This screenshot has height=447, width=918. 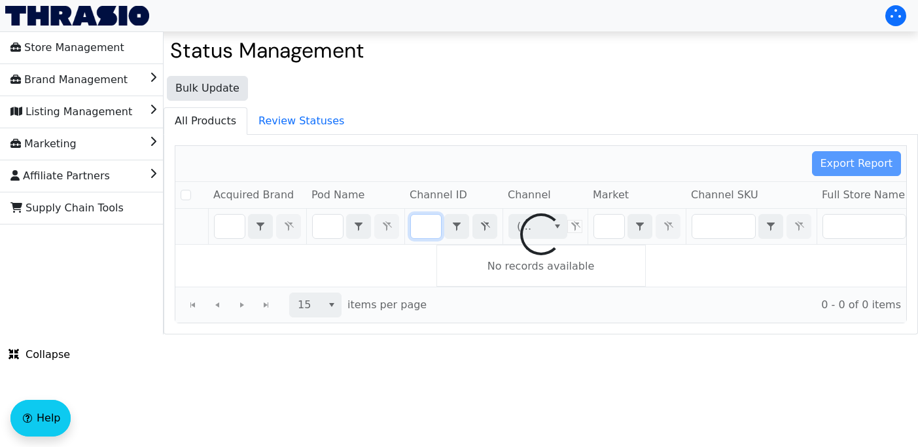 What do you see at coordinates (301, 121) in the screenshot?
I see `span: Review Statuses` at bounding box center [301, 121].